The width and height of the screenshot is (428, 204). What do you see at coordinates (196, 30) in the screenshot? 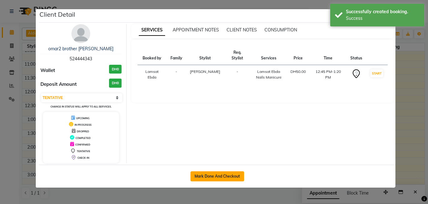
I see `span: APPOINTMENT NOTES` at bounding box center [196, 30].